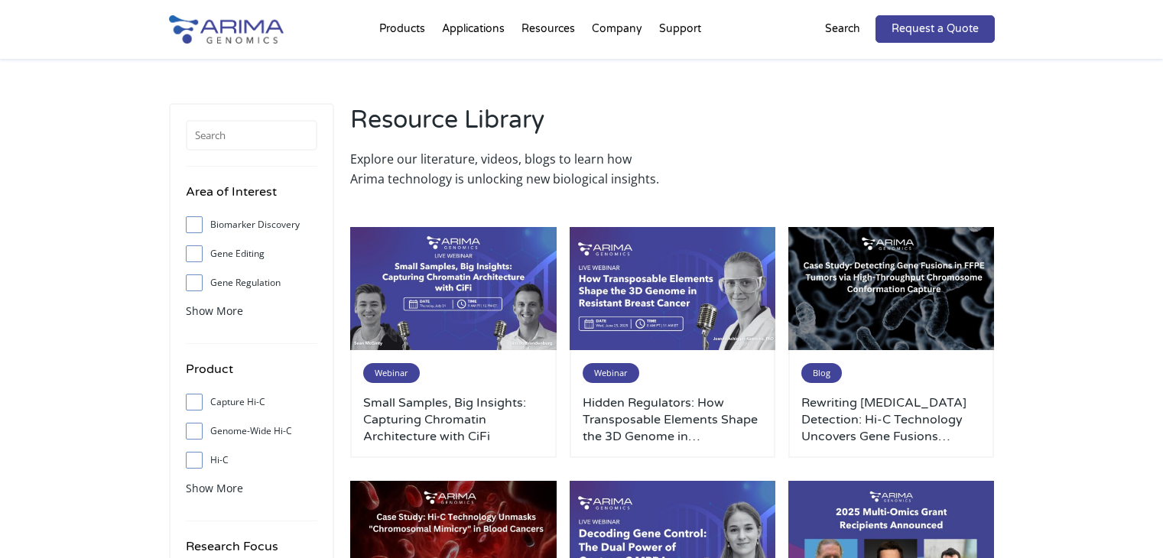  What do you see at coordinates (252, 431) in the screenshot?
I see `label: Genome-Wide Hi-C` at bounding box center [252, 431].